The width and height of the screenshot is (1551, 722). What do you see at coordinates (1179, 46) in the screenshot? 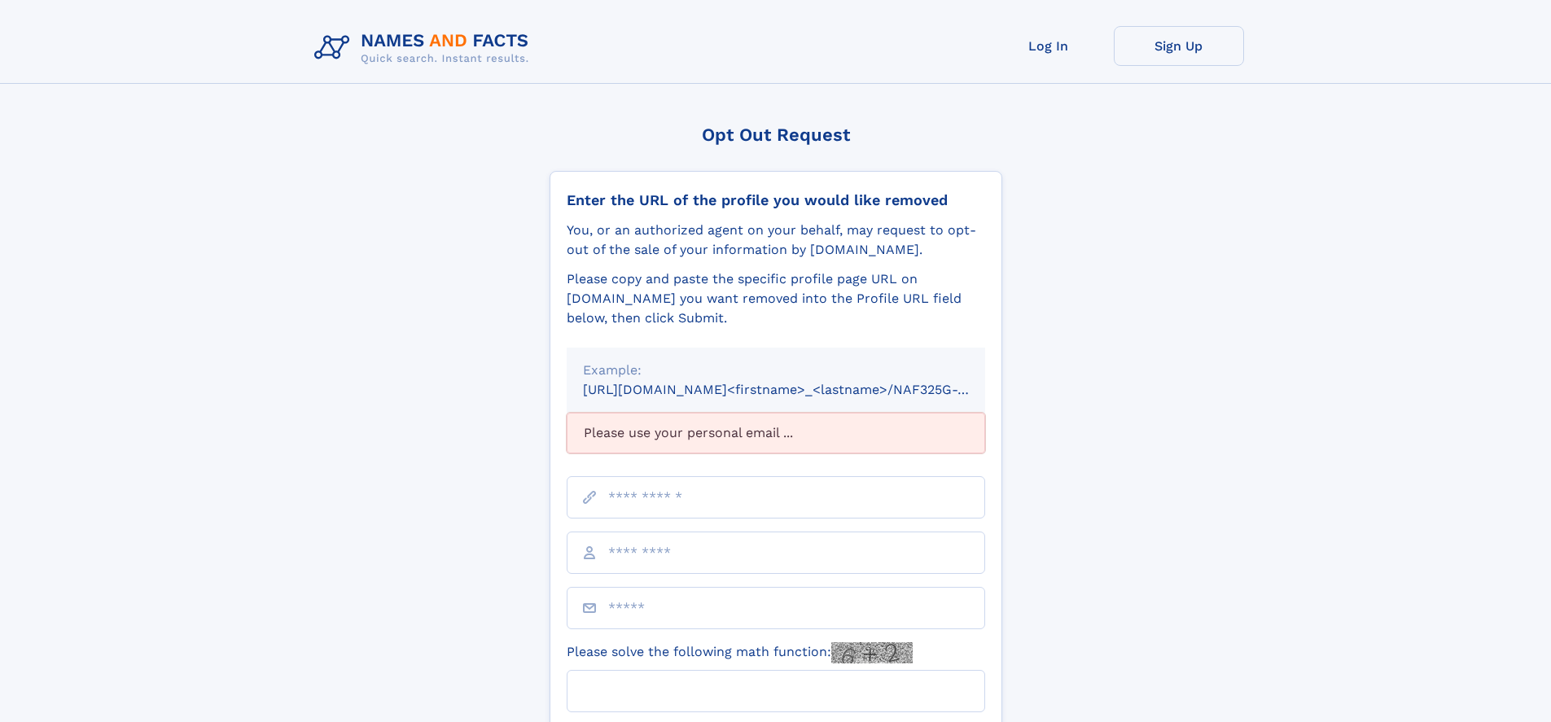
I see `a: Sign Up` at bounding box center [1179, 46].